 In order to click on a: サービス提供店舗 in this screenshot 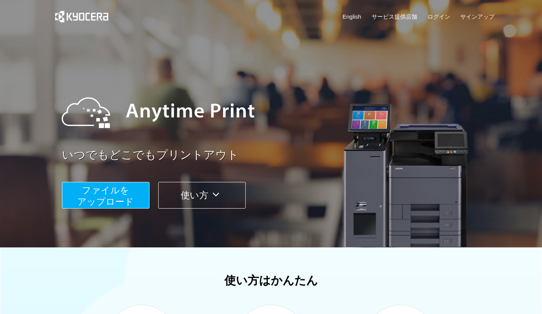, I will do `click(394, 16)`.